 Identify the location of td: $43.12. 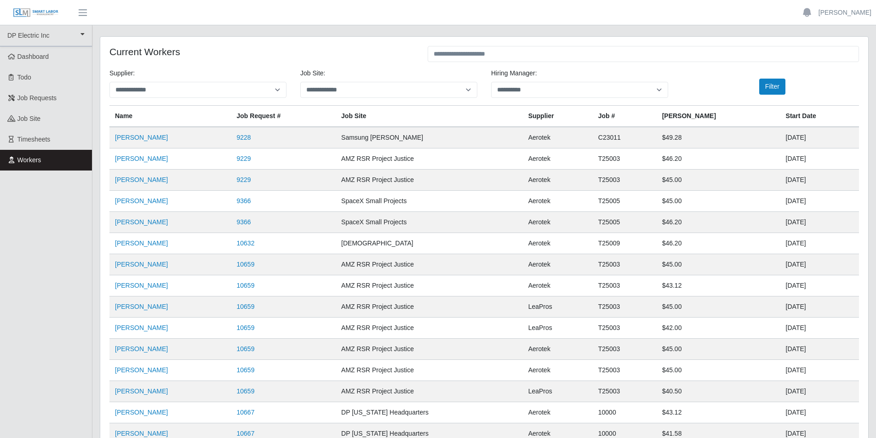
(719, 286).